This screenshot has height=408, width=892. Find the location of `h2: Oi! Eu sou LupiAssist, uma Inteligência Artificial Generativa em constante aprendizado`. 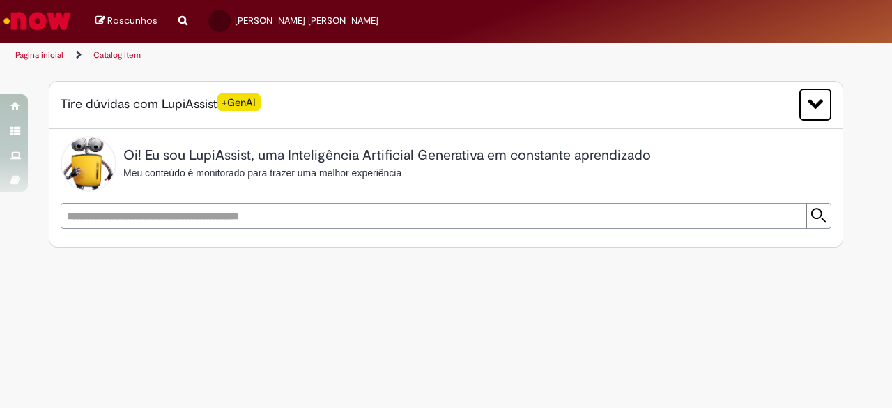

h2: Oi! Eu sou LupiAssist, uma Inteligência Artificial Generativa em constante aprendizado is located at coordinates (387, 155).